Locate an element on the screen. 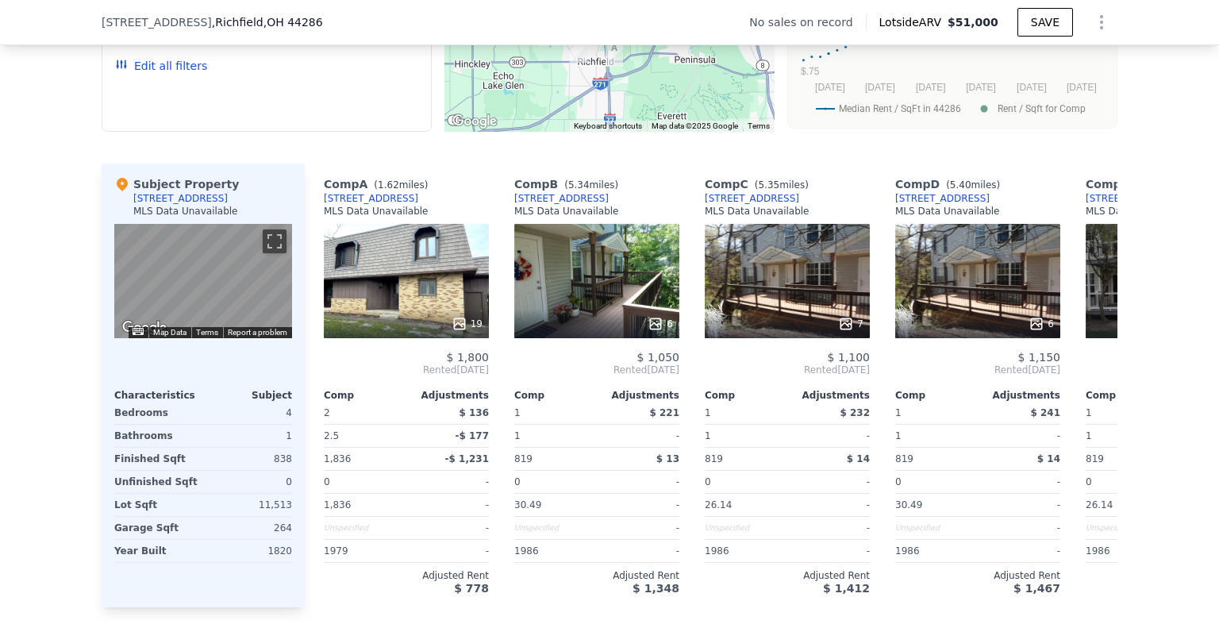 Image resolution: width=1219 pixels, height=628 pixels. div: Comp C is located at coordinates (759, 184).